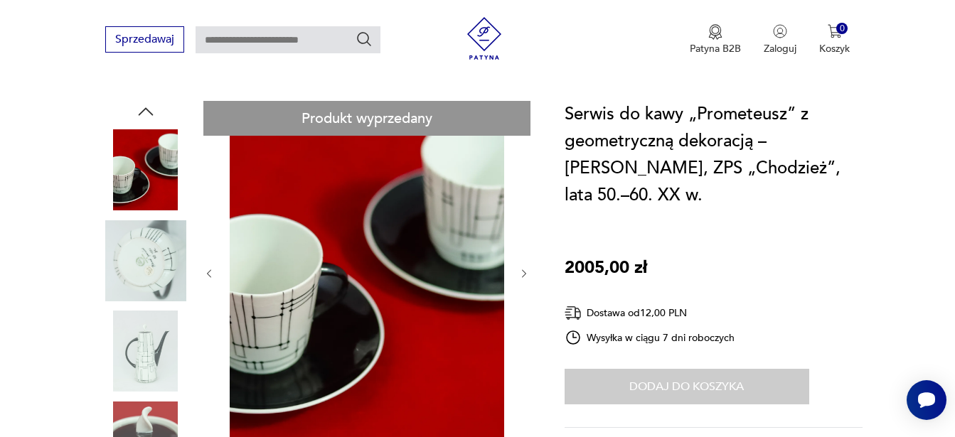 The image size is (955, 437). What do you see at coordinates (364, 39) in the screenshot?
I see `button: Szukaj` at bounding box center [364, 39].